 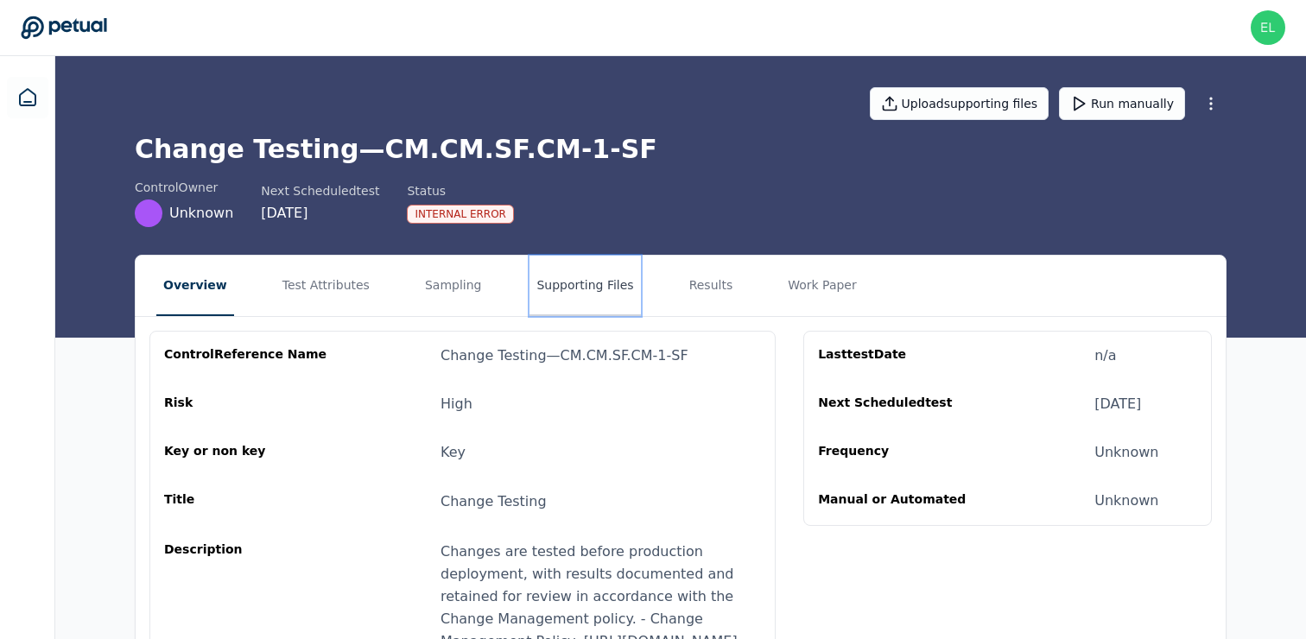 I want to click on button: Run manually, so click(x=1122, y=104).